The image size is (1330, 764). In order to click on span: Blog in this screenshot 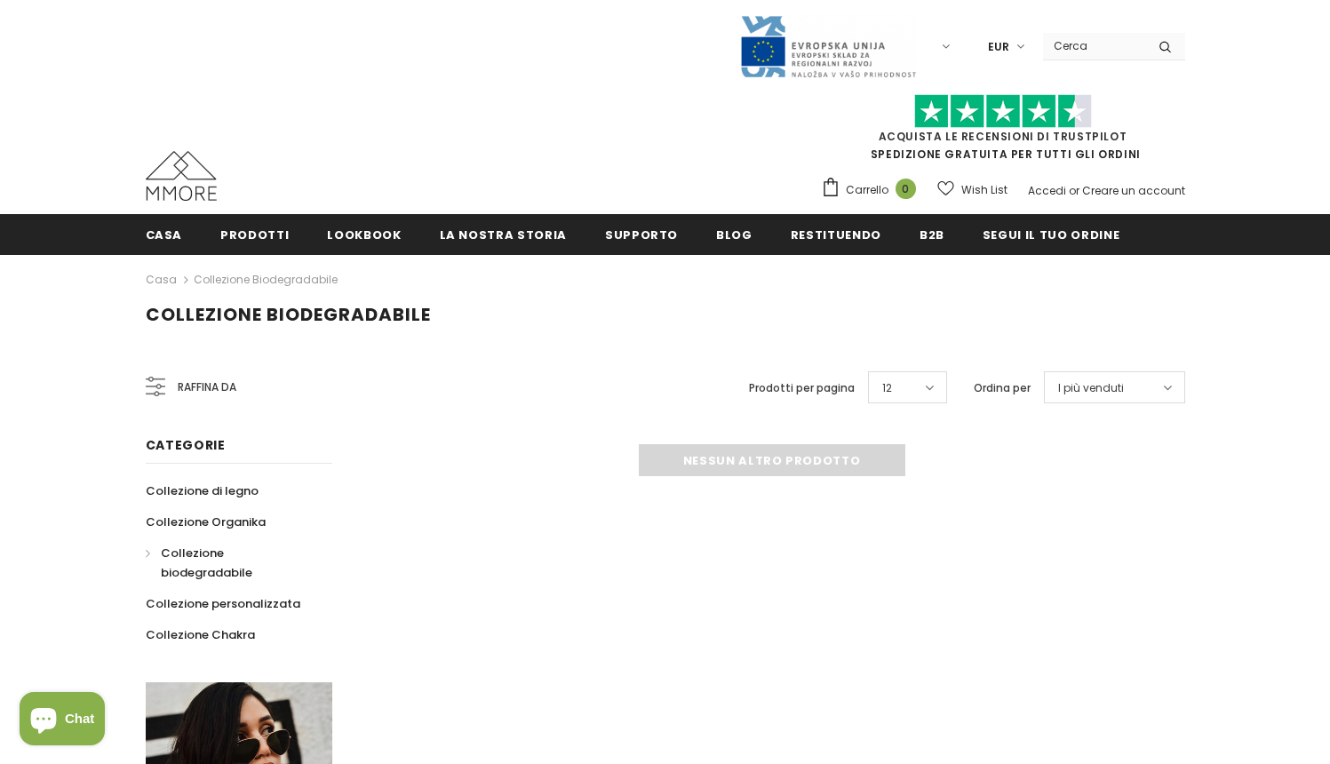, I will do `click(734, 235)`.